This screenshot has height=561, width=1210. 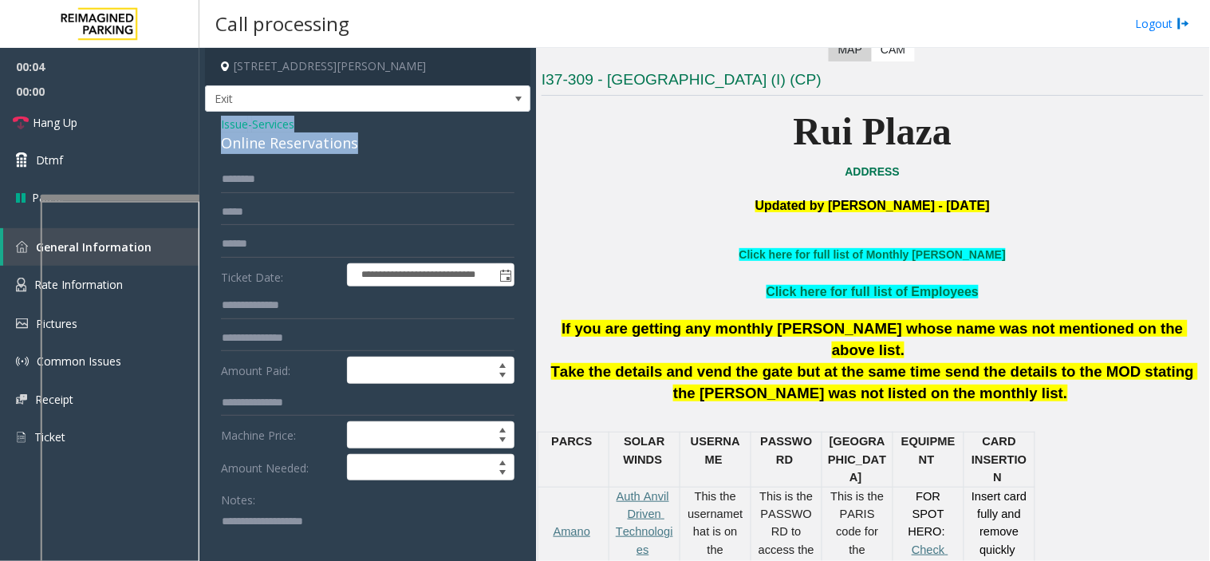 What do you see at coordinates (786, 450) in the screenshot?
I see `span: PASSWOR` at bounding box center [786, 450].